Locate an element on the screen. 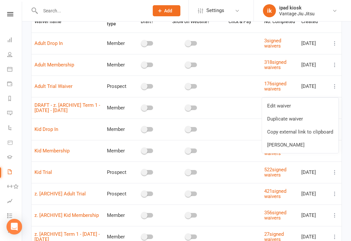  a: Adult Drop In is located at coordinates (48, 43).